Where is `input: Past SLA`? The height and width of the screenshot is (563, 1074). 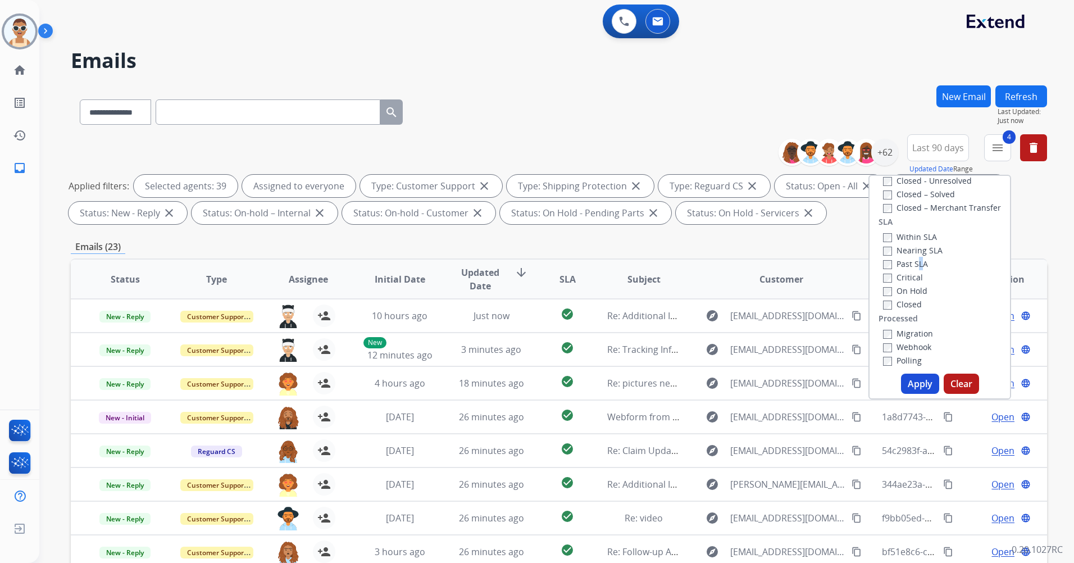 input: Past SLA is located at coordinates (888, 265).